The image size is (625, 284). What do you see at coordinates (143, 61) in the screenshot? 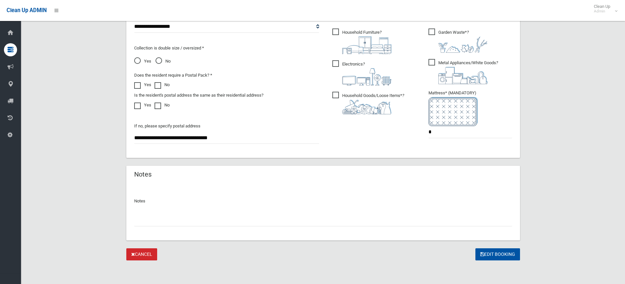
I see `span: Yes` at bounding box center [143, 61].